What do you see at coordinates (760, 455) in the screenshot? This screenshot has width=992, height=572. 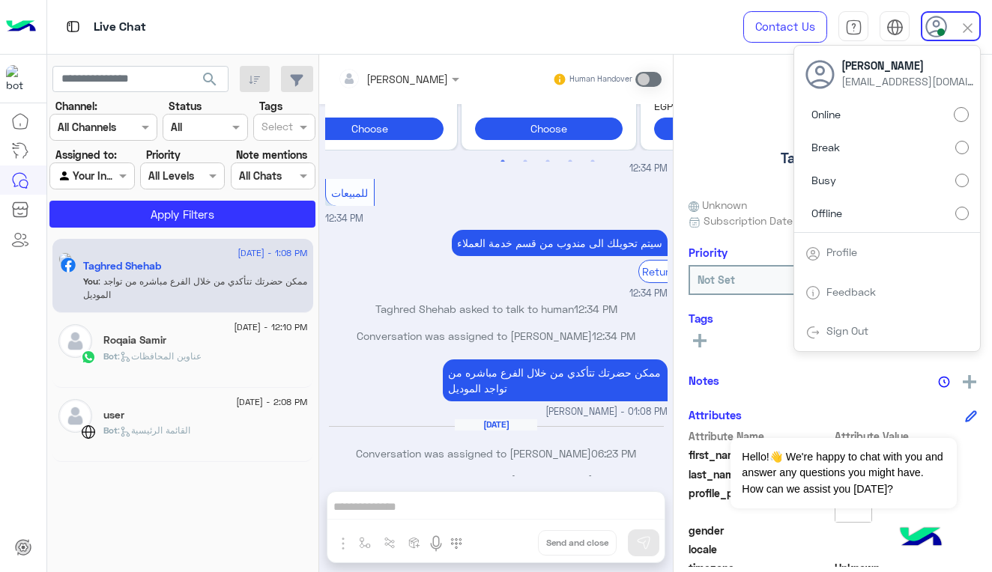 I see `span: first_name` at bounding box center [760, 455].